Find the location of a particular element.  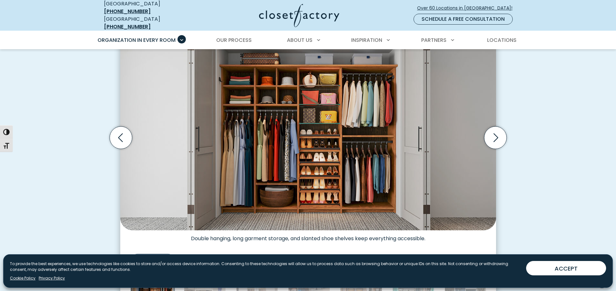

span: Inspiration is located at coordinates (367, 40).